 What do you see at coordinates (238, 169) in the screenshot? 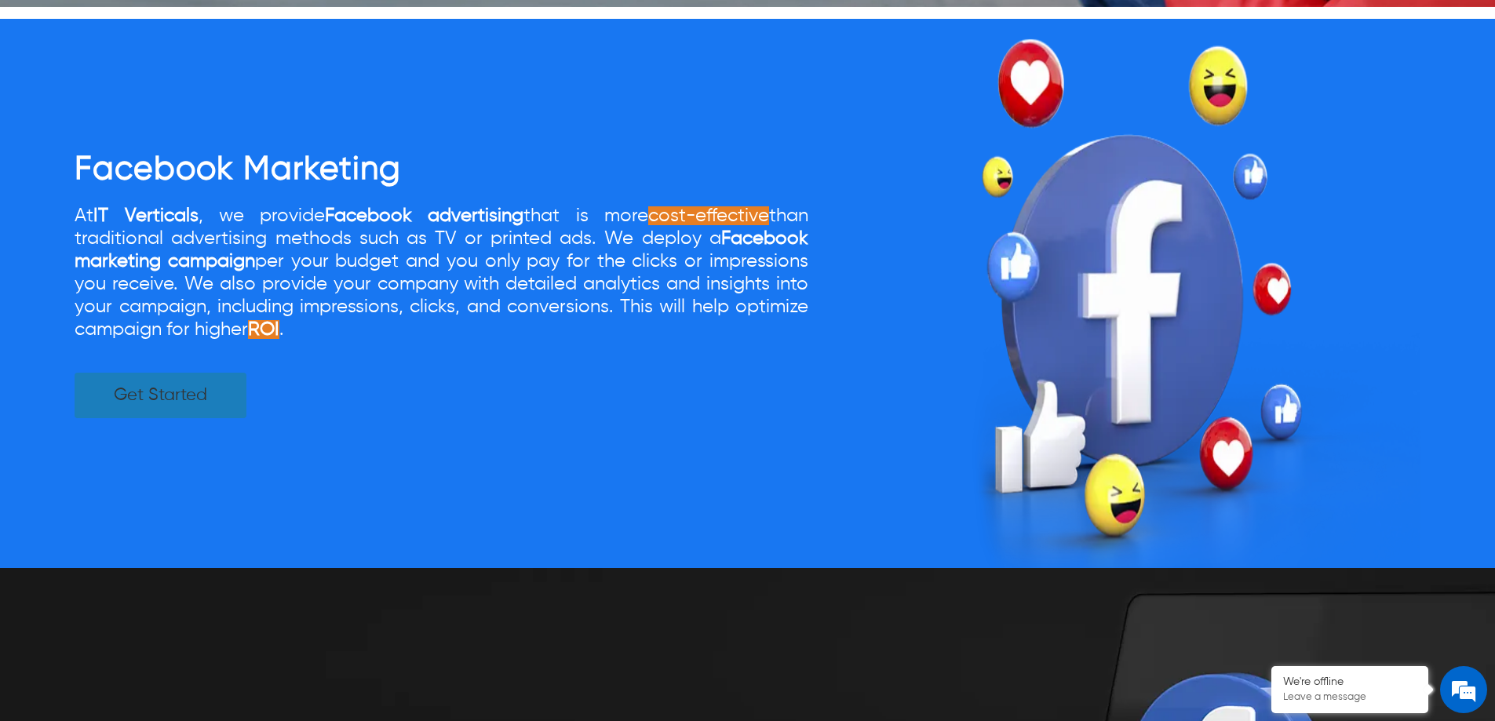
I see `span: Facebook Marketing` at bounding box center [238, 169].